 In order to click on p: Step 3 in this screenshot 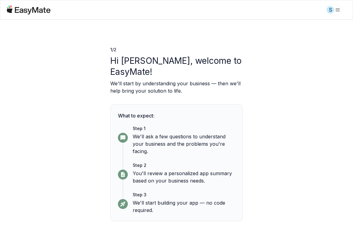, I will do `click(184, 195)`.